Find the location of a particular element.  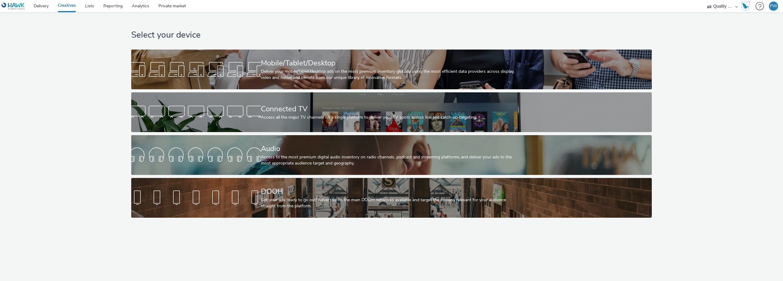

a: DOOHGet your ads ready to go out! Advertise on the main DOOH networks available and target the sc... is located at coordinates (392, 198).